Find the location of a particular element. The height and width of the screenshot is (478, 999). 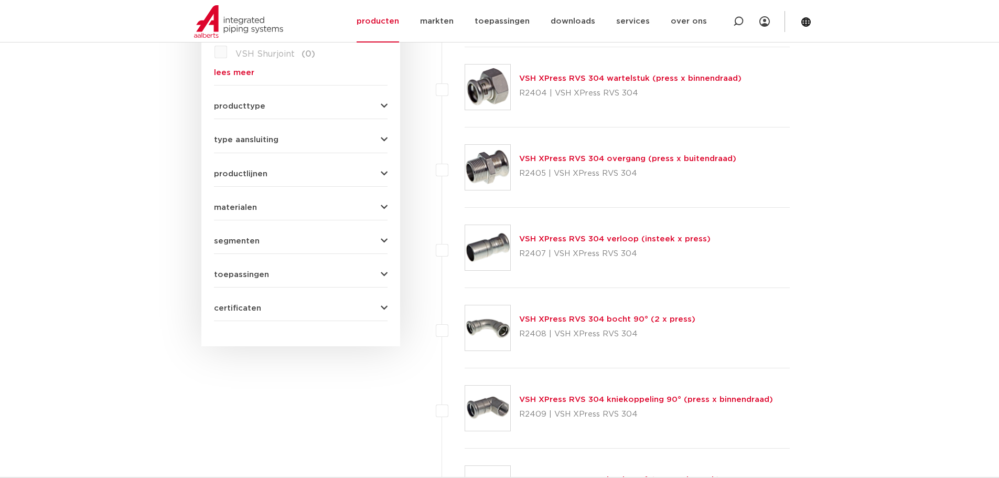

button: producttype is located at coordinates (300, 106).